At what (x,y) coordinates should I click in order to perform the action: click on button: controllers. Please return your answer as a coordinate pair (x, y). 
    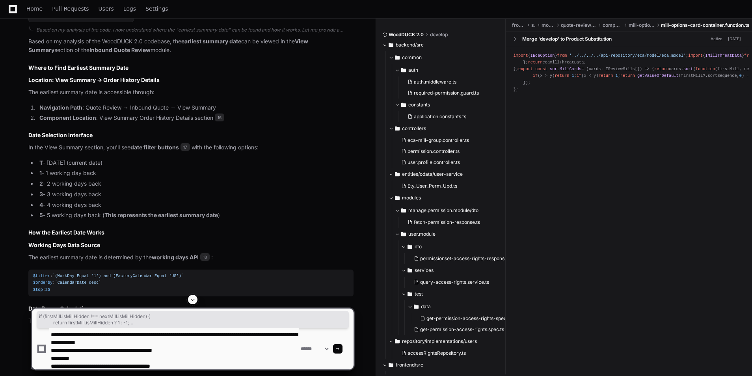
    Looking at the image, I should click on (447, 128).